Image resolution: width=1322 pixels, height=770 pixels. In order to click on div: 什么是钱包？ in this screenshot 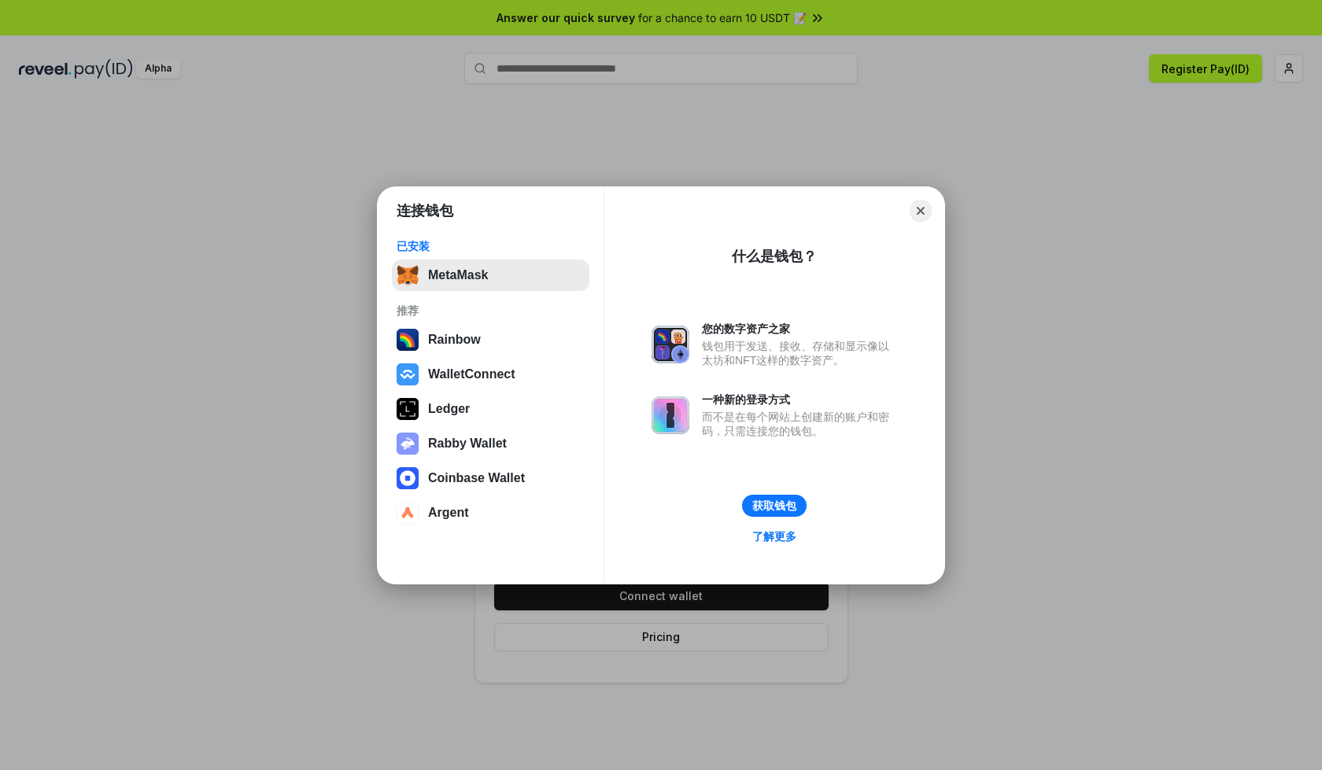, I will do `click(774, 257)`.